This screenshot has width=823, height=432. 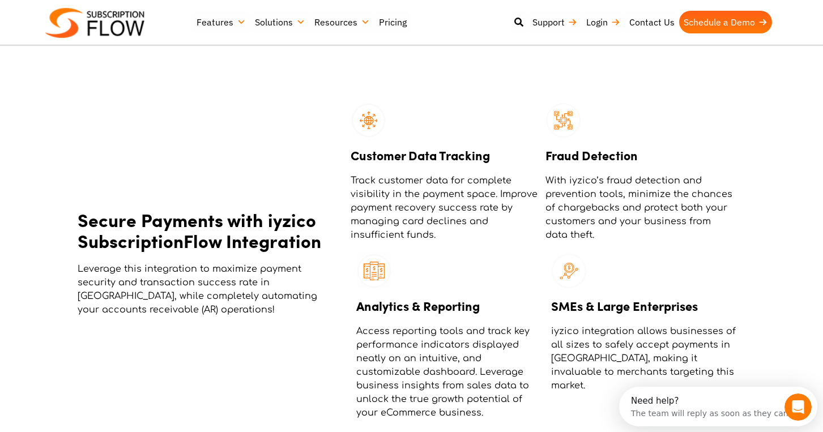 I want to click on h3: SMEs & Large Enterprises, so click(x=645, y=306).